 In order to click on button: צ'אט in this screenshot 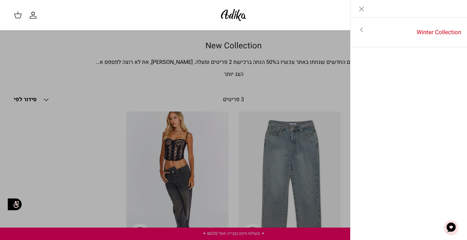, I will do `click(451, 227)`.